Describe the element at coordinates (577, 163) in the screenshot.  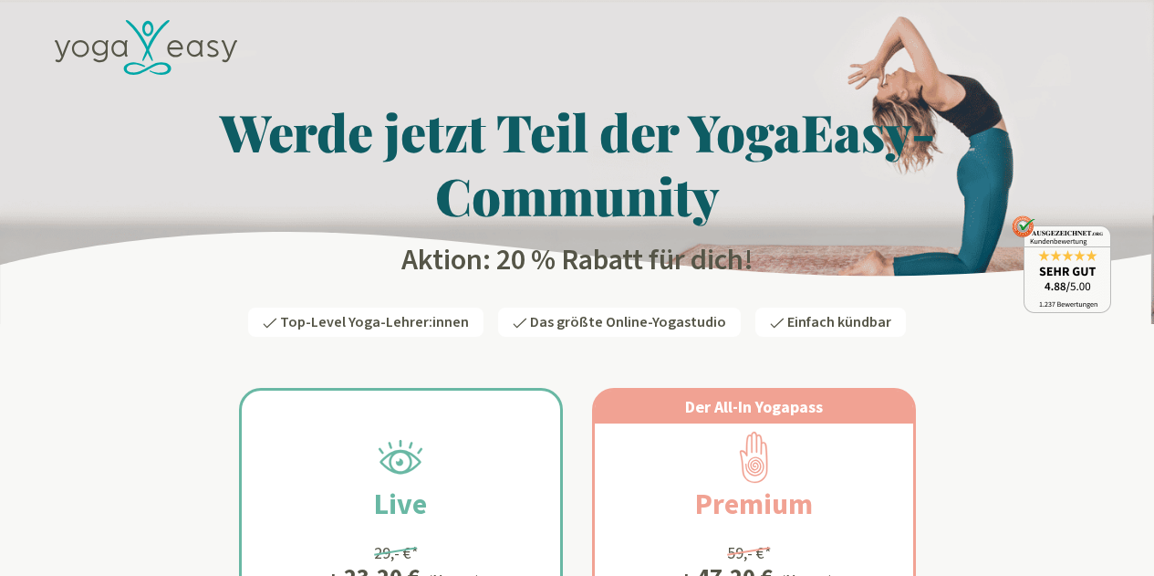
I see `h1: Werde jetzt Teil der YogaEasy-Community` at that location.